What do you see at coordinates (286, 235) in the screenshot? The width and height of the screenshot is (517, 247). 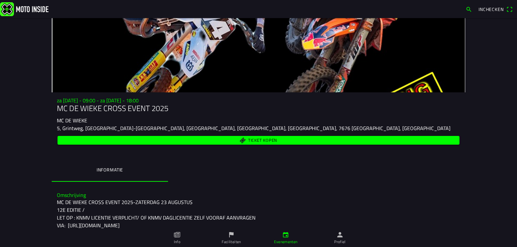 I see `ion-icon: calendar` at bounding box center [286, 235].